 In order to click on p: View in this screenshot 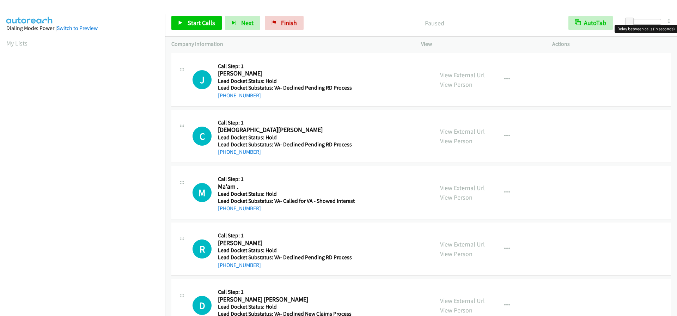, I will do `click(480, 44)`.